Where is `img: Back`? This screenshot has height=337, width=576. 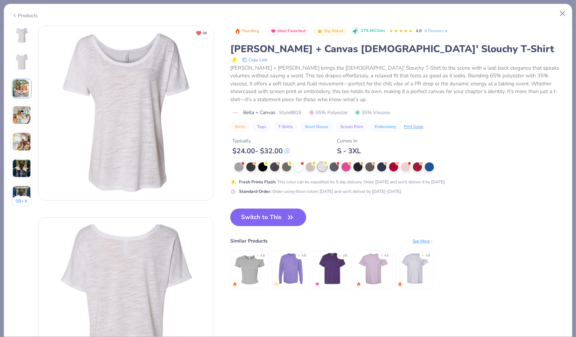
img: Back is located at coordinates (22, 62).